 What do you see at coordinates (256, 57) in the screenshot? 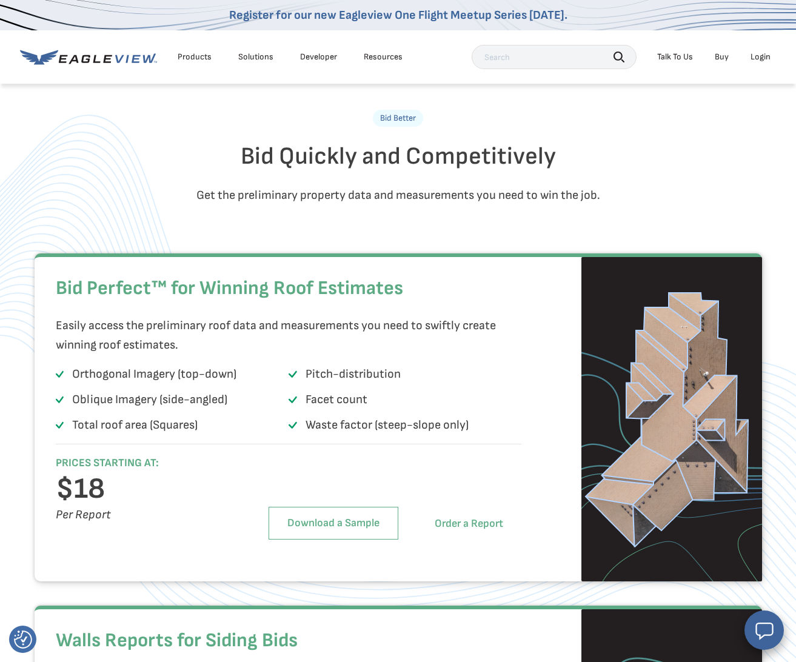
I see `div: Solutions` at bounding box center [256, 57].